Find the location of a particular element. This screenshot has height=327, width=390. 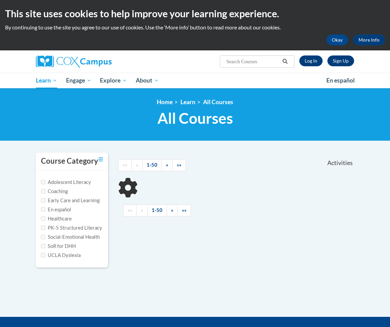

button: Search is located at coordinates (285, 62).